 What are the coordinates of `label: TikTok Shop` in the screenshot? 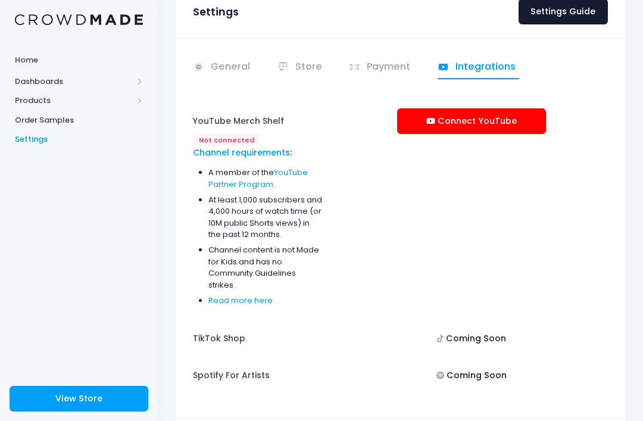 It's located at (219, 338).